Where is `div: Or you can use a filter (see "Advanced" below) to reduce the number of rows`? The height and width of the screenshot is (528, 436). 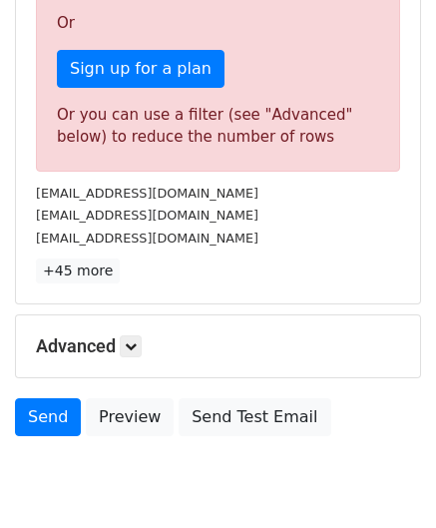 div: Or you can use a filter (see "Advanced" below) to reduce the number of rows is located at coordinates (217, 126).